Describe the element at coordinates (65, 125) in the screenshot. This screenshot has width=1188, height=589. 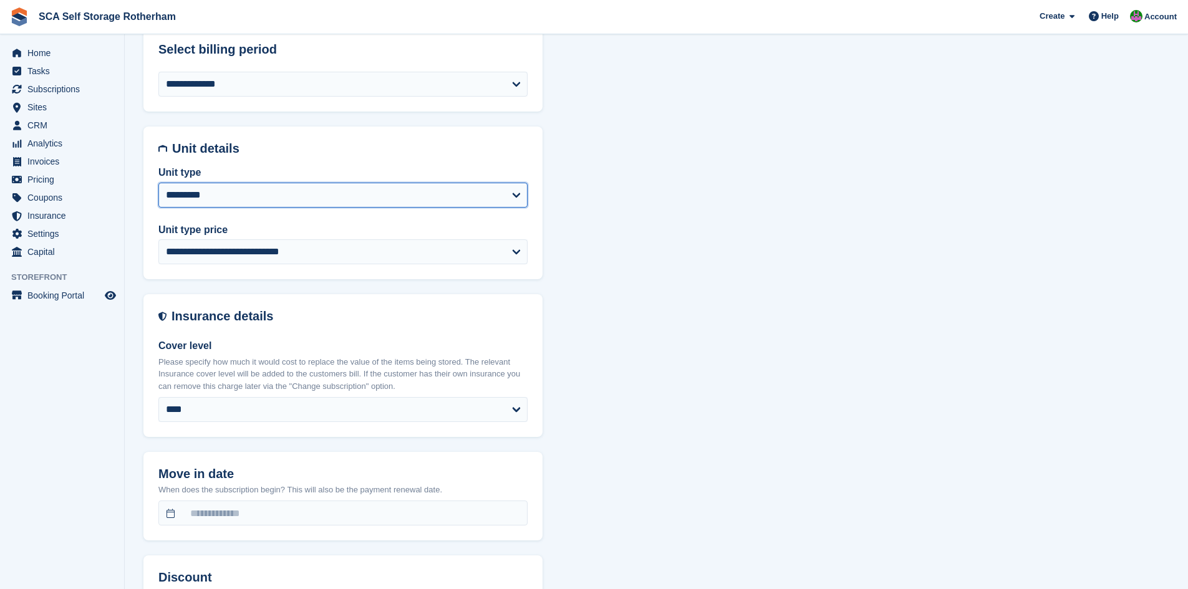
I see `span: CRM` at that location.